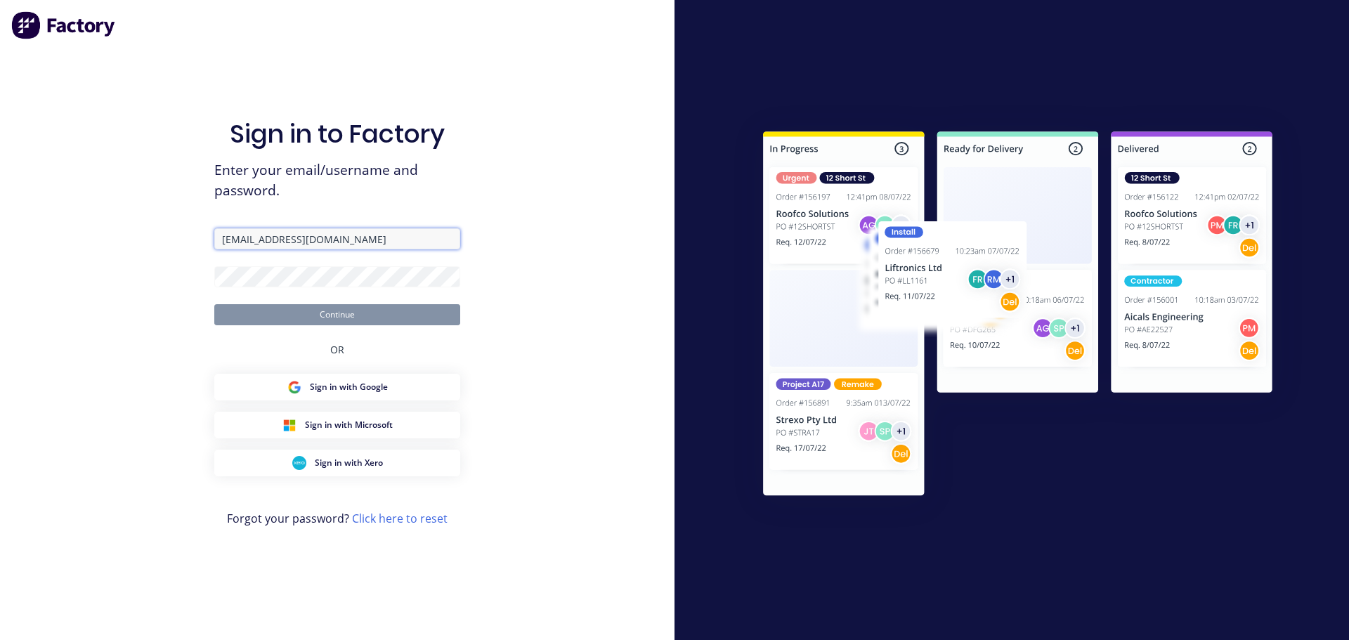 This screenshot has height=640, width=1349. What do you see at coordinates (337, 463) in the screenshot?
I see `button: Xero Sign inSign in with Xero` at bounding box center [337, 463].